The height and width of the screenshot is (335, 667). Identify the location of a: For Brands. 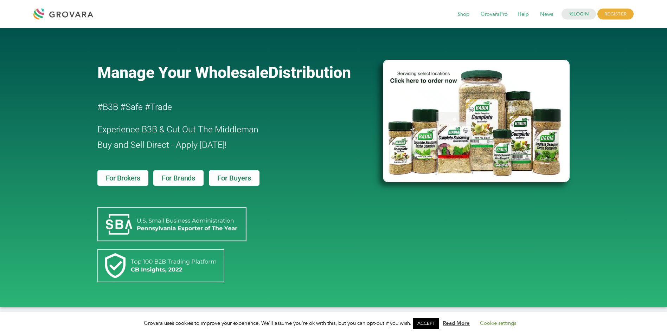
(178, 178).